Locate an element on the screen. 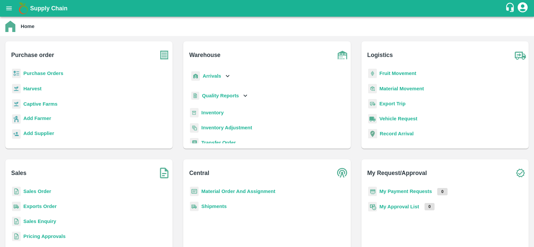  img: fruit is located at coordinates (372, 73).